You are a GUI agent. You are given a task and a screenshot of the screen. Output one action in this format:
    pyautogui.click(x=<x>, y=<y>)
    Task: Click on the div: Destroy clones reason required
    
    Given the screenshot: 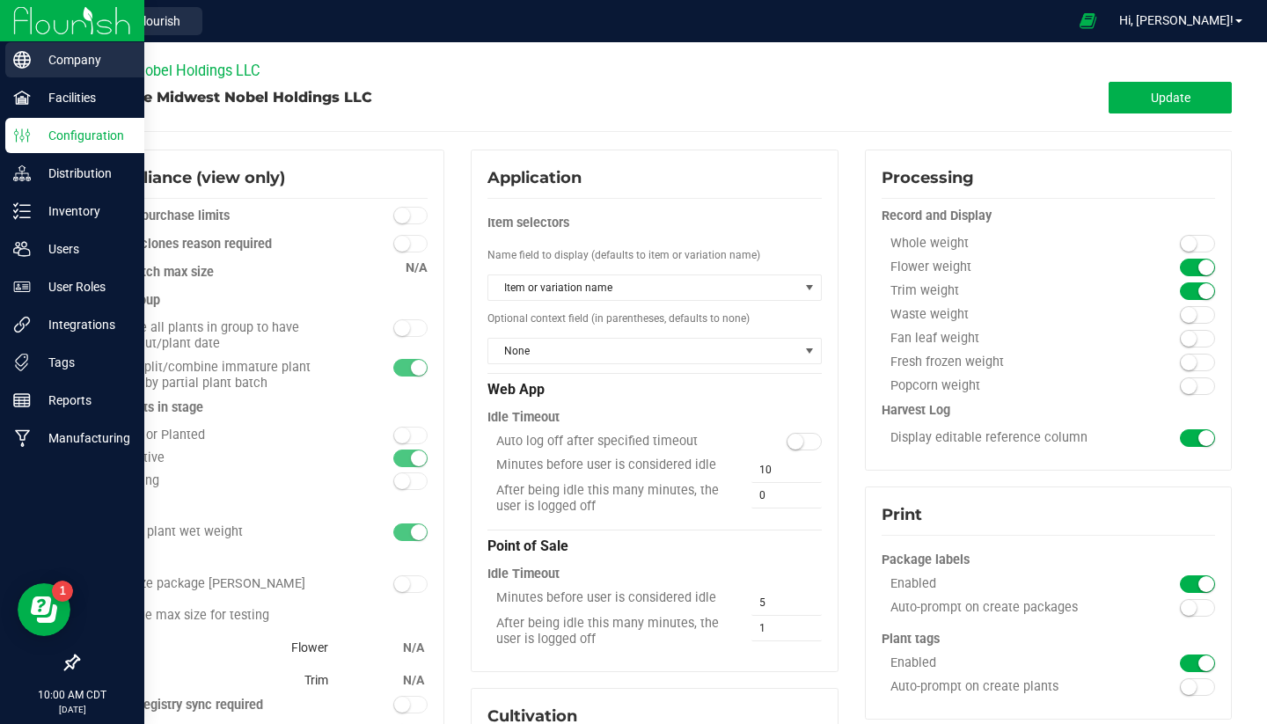 What is the action you would take?
    pyautogui.click(x=219, y=245)
    